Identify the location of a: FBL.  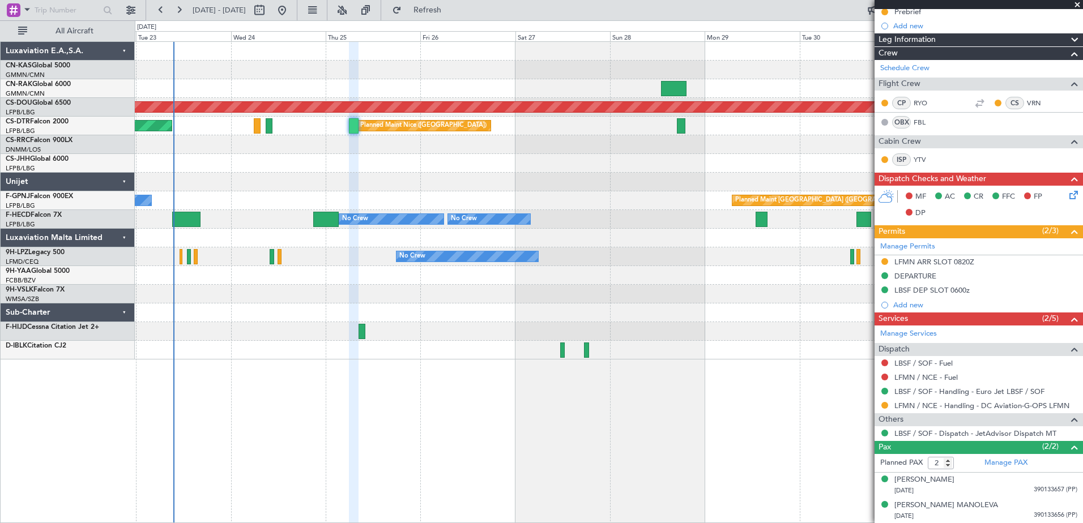
(926, 122).